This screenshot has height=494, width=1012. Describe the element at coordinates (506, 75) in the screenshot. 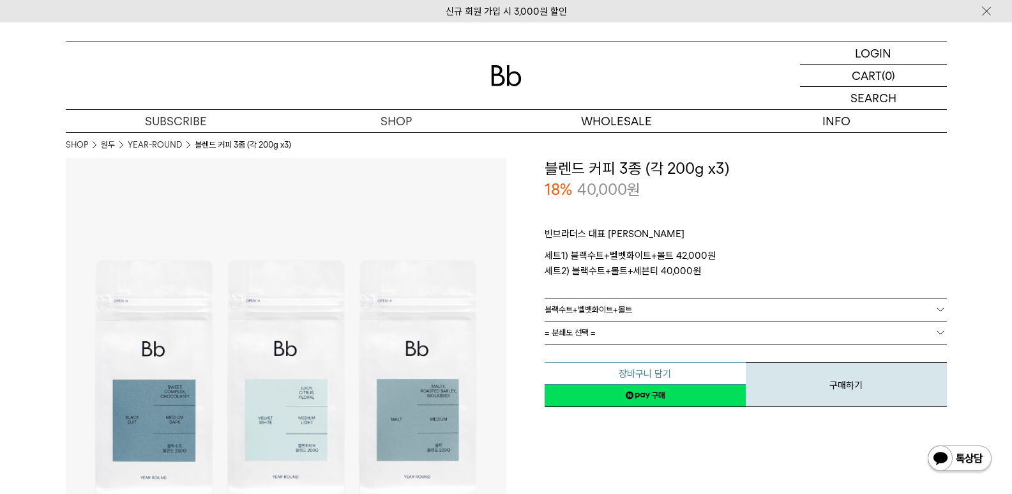

I see `img: 로고` at that location.